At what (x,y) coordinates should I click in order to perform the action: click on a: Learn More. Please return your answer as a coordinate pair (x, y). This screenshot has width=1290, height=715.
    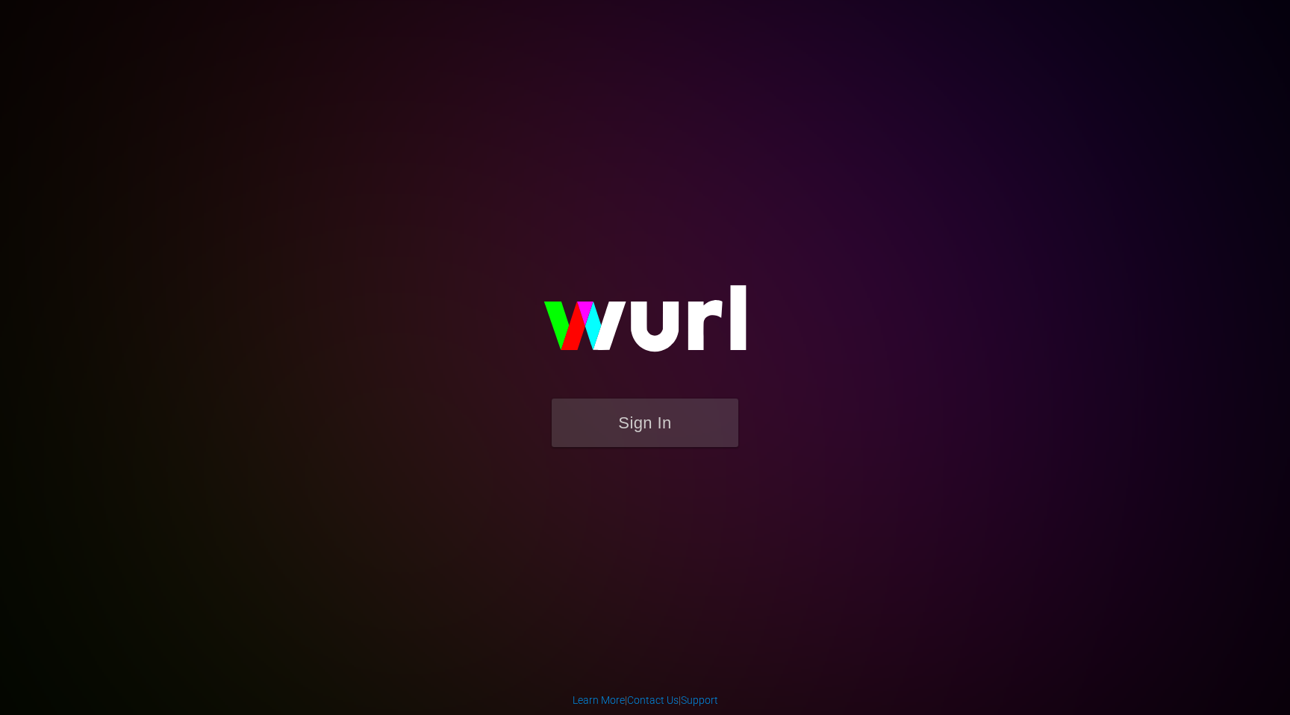
    Looking at the image, I should click on (599, 700).